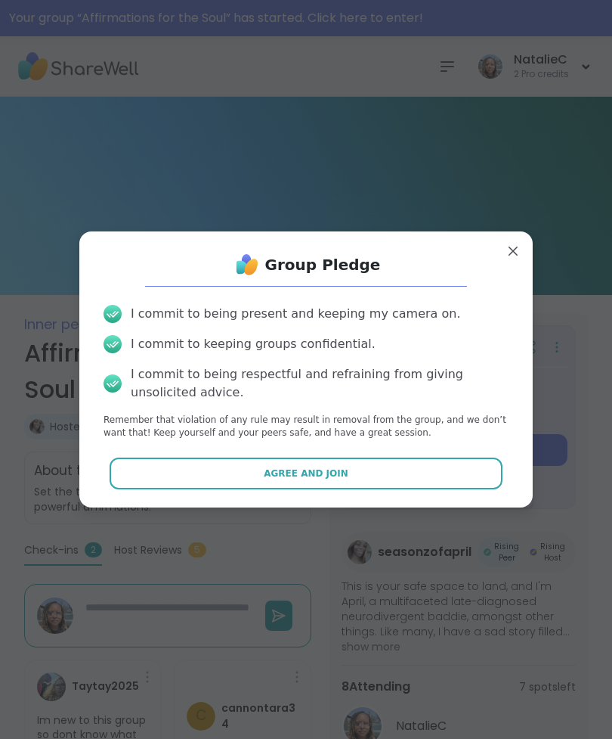 This screenshot has height=739, width=612. What do you see at coordinates (253, 344) in the screenshot?
I see `div: I commit to keeping groups confidential.` at bounding box center [253, 344].